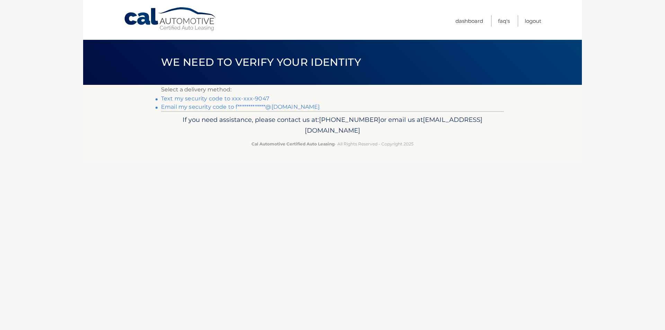 The height and width of the screenshot is (330, 665). I want to click on a: Text my security code to xxx-xxx-9047, so click(215, 98).